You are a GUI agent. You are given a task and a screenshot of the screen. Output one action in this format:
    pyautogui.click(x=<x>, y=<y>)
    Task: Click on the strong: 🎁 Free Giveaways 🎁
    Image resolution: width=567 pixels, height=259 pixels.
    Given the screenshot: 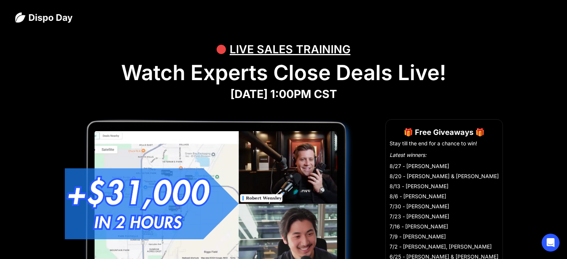 What is the action you would take?
    pyautogui.click(x=444, y=132)
    